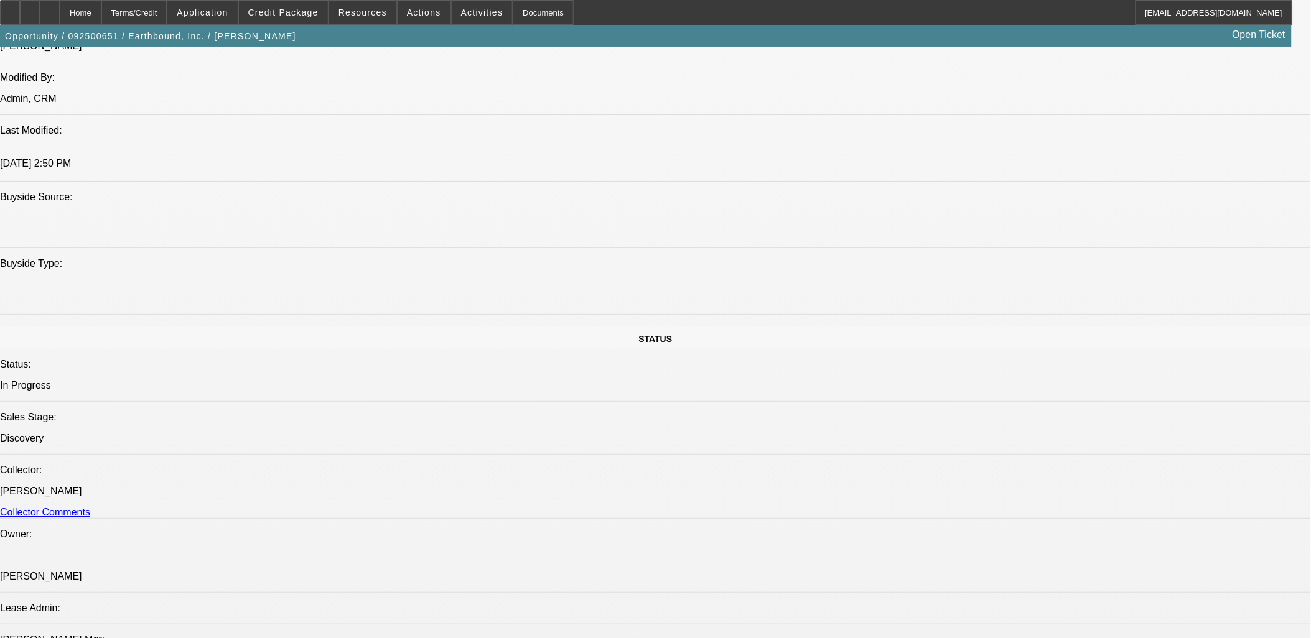 The height and width of the screenshot is (638, 1311). What do you see at coordinates (283, 12) in the screenshot?
I see `span: Credit Package` at bounding box center [283, 12].